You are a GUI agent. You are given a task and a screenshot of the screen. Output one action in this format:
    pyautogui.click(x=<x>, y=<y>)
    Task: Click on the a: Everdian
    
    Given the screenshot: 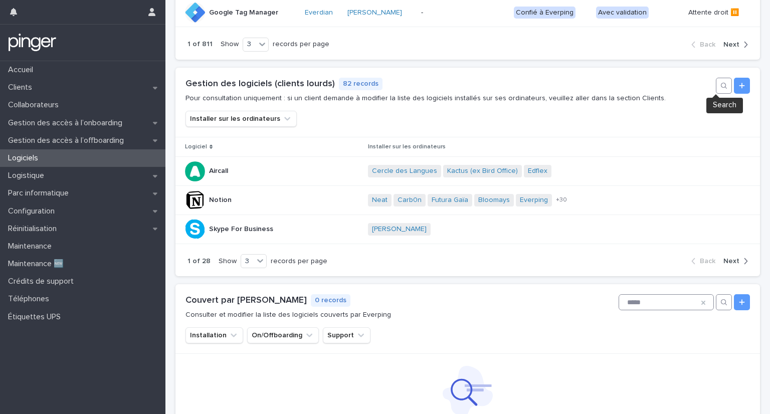 What is the action you would take?
    pyautogui.click(x=319, y=13)
    